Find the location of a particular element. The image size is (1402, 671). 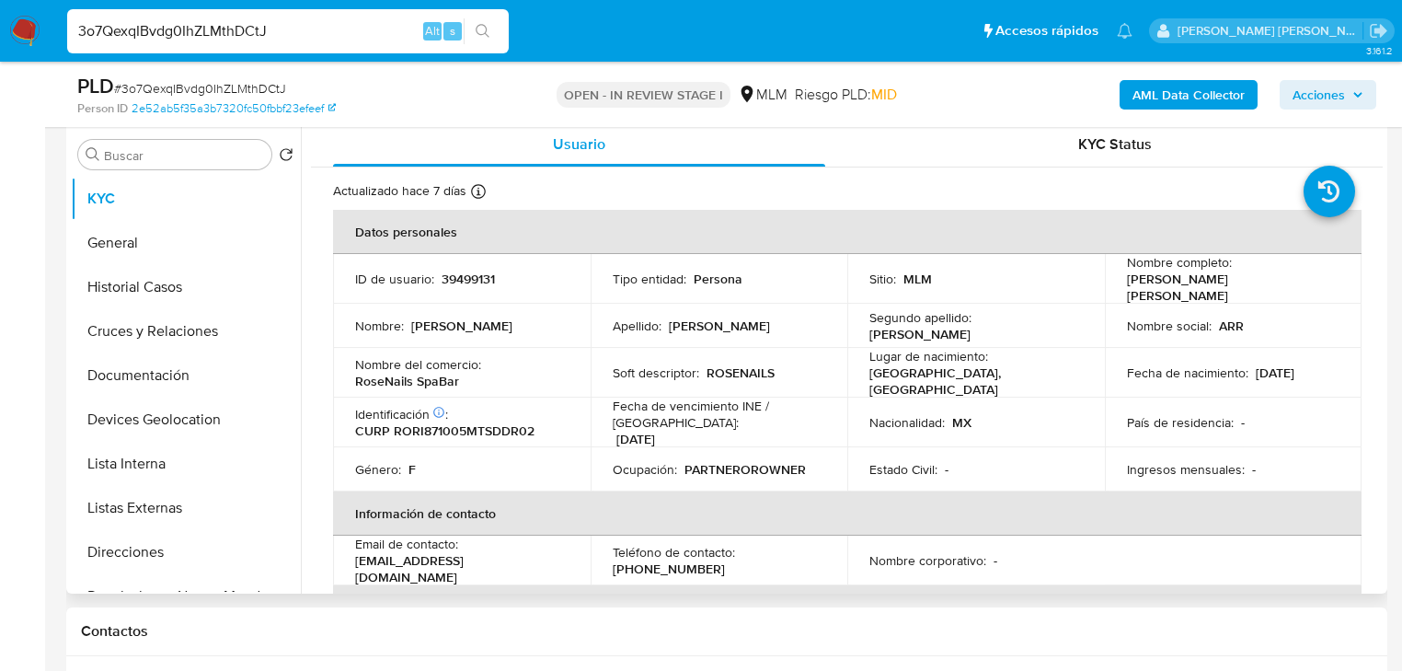

th: Verificación y cumplimiento is located at coordinates (847, 607).